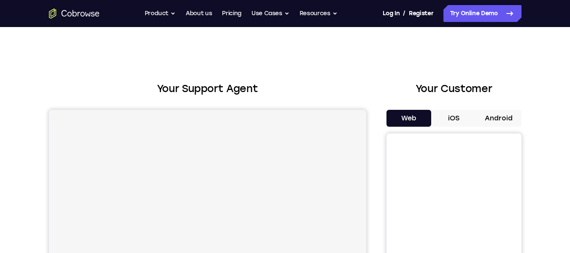  What do you see at coordinates (482, 13) in the screenshot?
I see `a: Try Online Demo` at bounding box center [482, 13].